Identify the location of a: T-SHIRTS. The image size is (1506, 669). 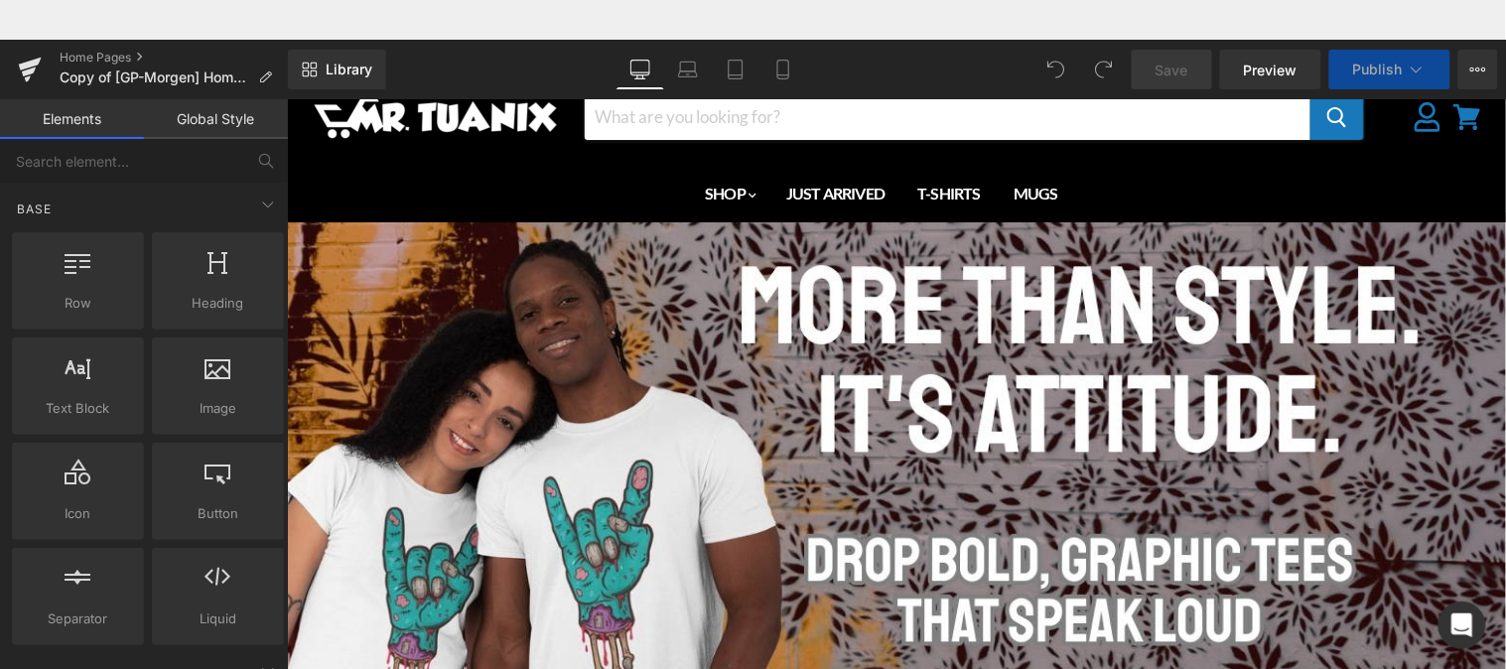
(662, 133).